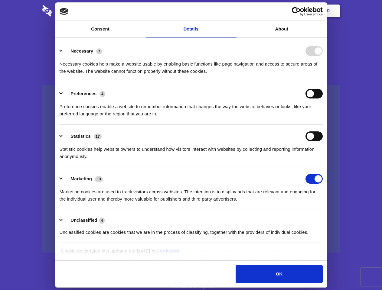 Image resolution: width=382 pixels, height=290 pixels. I want to click on label: Statistics, so click(80, 136).